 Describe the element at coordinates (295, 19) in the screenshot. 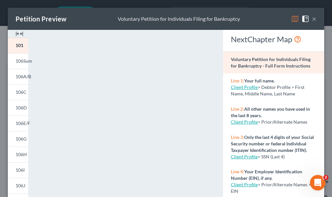

I see `img: map-eea8200ae884c6f1103ae1953ef3d486a96c86aabb227e865a55264e3737af1f.svg` at that location.